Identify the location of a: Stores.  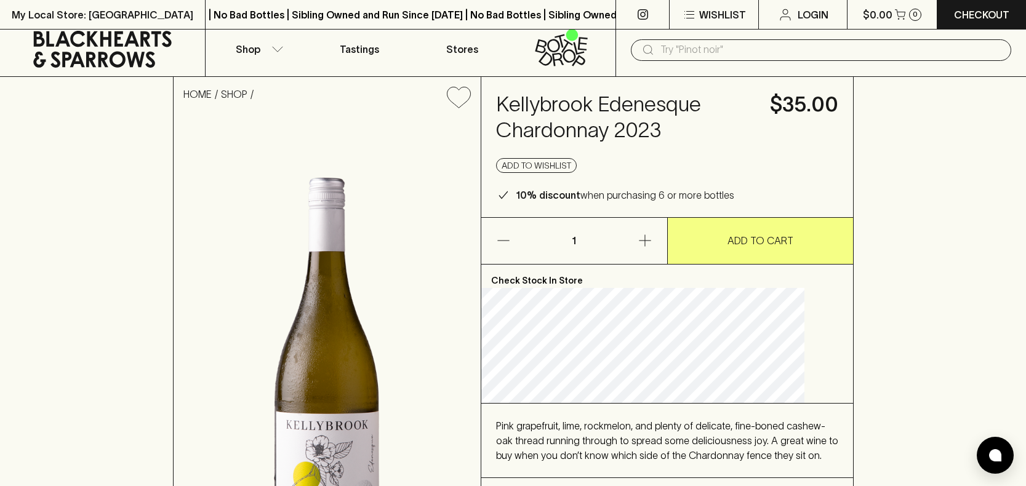
(461, 49).